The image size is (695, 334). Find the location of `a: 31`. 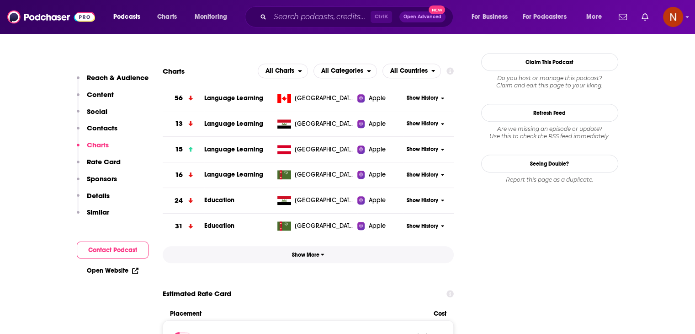

a: 31 is located at coordinates (183, 226).